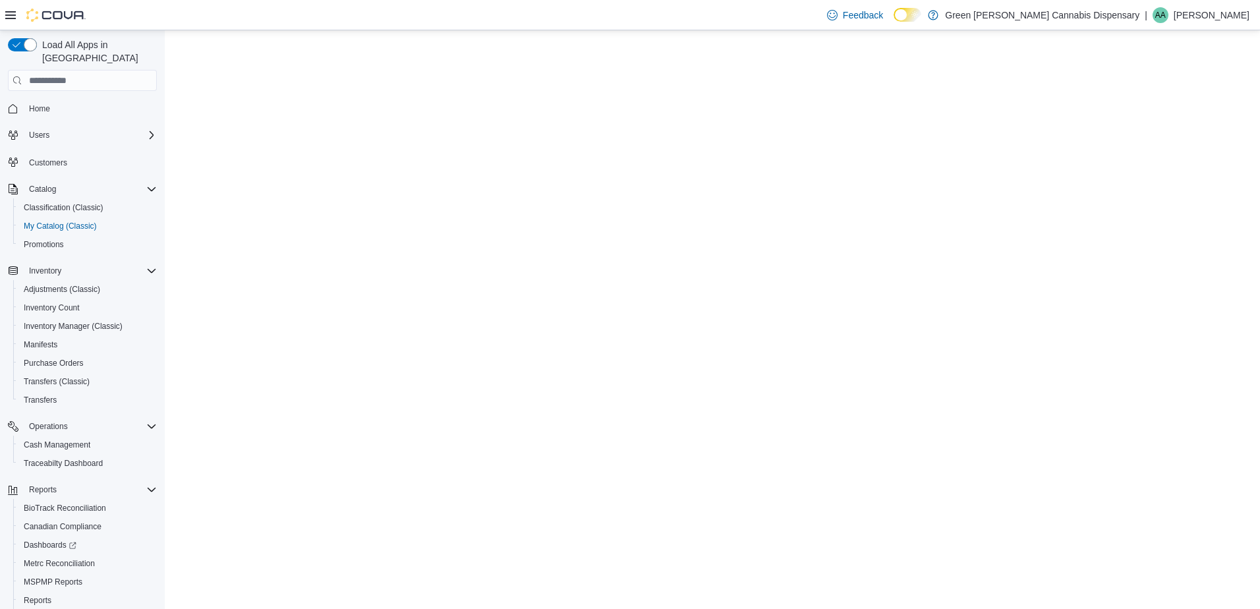 The image size is (1260, 609). Describe the element at coordinates (863, 15) in the screenshot. I see `span: Feedback` at that location.